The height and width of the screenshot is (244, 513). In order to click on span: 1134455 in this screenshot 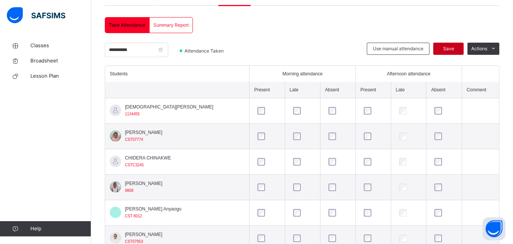, I will do `click(132, 114)`.